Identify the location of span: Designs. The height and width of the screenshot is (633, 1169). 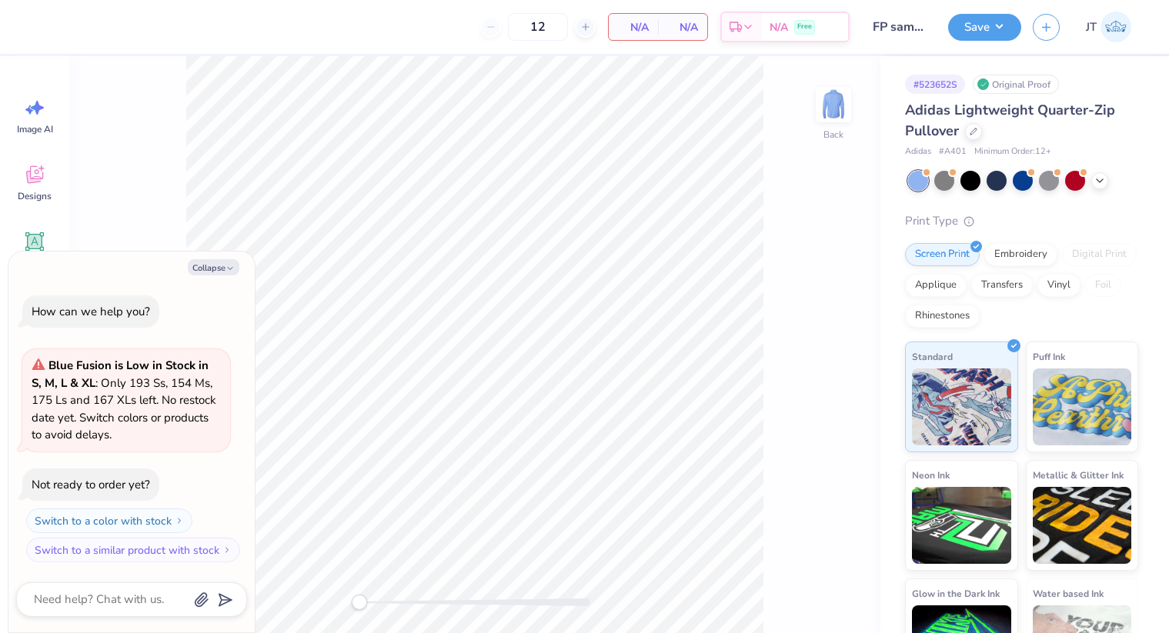
(35, 196).